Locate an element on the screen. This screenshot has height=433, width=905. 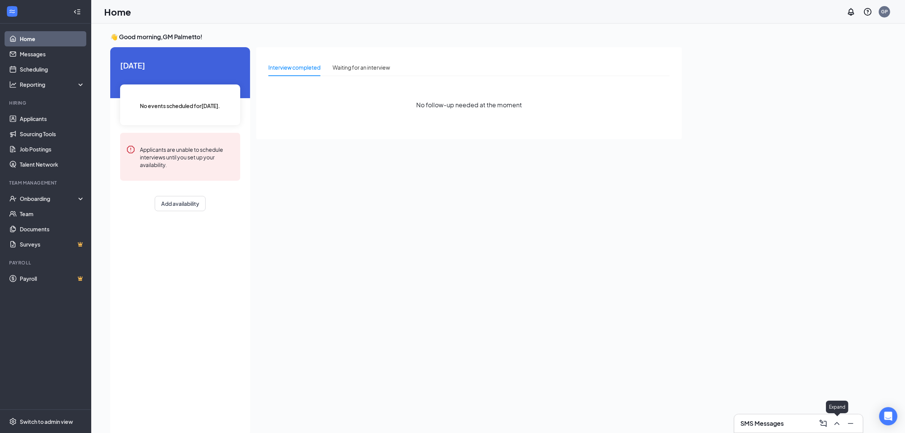
svg: ChevronUp is located at coordinates (837, 423).